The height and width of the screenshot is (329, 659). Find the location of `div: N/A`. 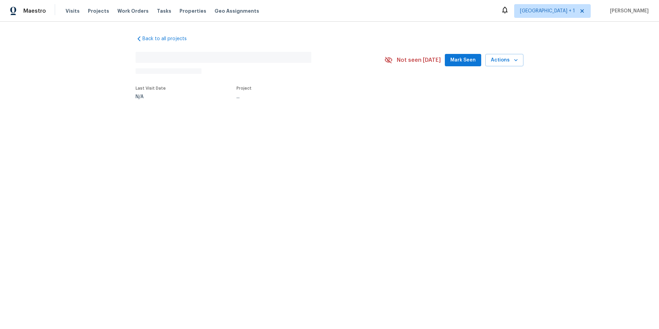

div: N/A is located at coordinates (151, 97).